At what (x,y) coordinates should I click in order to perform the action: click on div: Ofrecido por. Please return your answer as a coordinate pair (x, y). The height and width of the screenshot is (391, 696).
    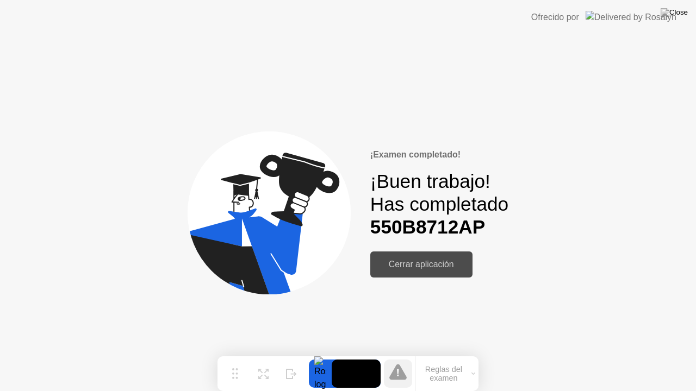
    Looking at the image, I should click on (555, 17).